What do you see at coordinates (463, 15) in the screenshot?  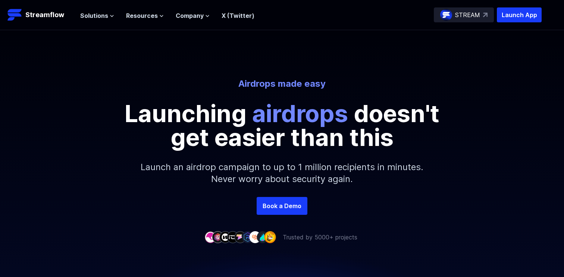 I see `a: STREAM` at bounding box center [463, 15].